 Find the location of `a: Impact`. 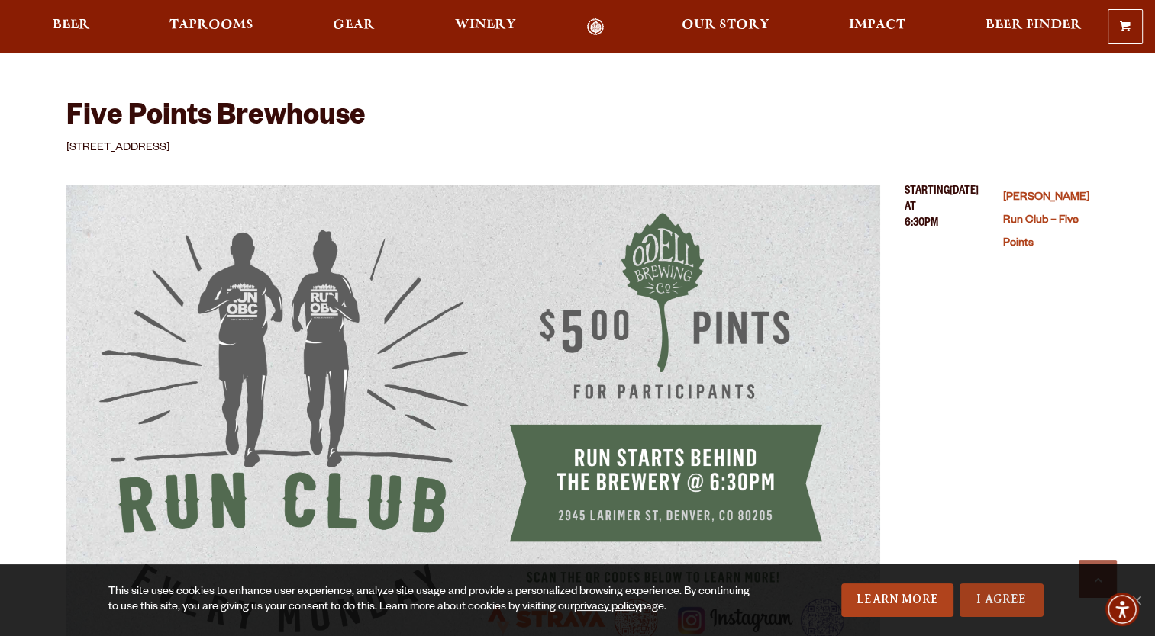

a: Impact is located at coordinates (877, 27).